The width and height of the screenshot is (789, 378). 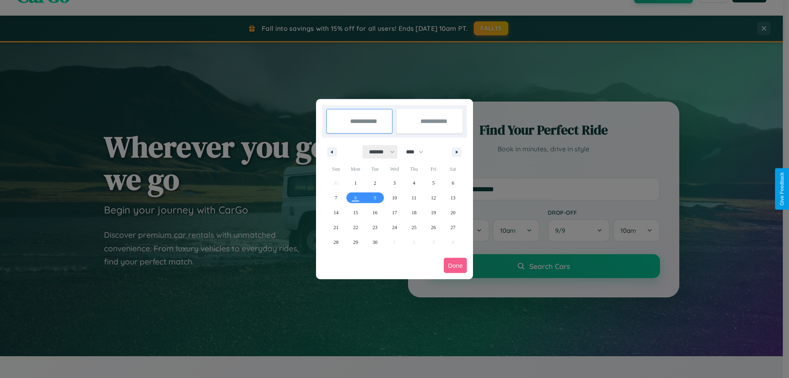 What do you see at coordinates (434, 227) in the screenshot?
I see `span: 26` at bounding box center [434, 227].